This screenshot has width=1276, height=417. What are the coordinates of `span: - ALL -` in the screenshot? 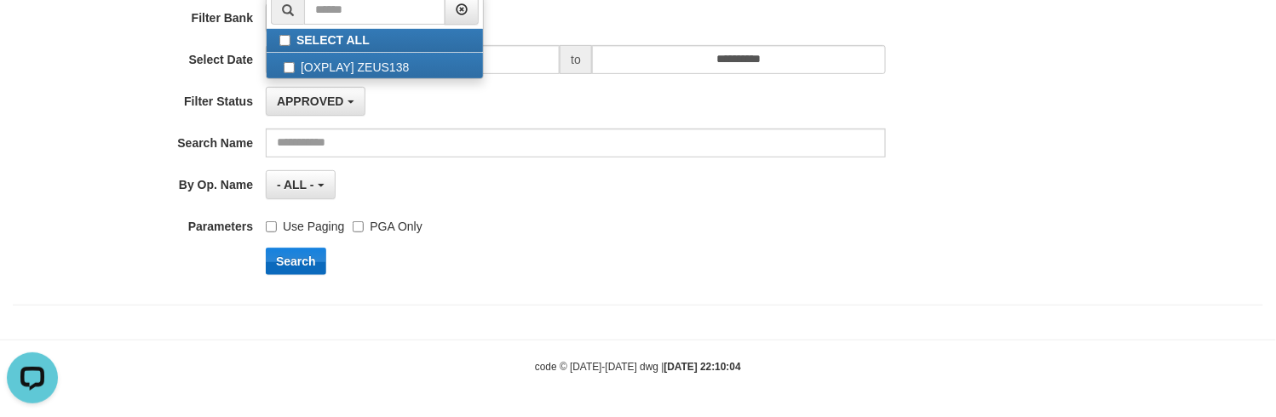 It's located at (296, 185).